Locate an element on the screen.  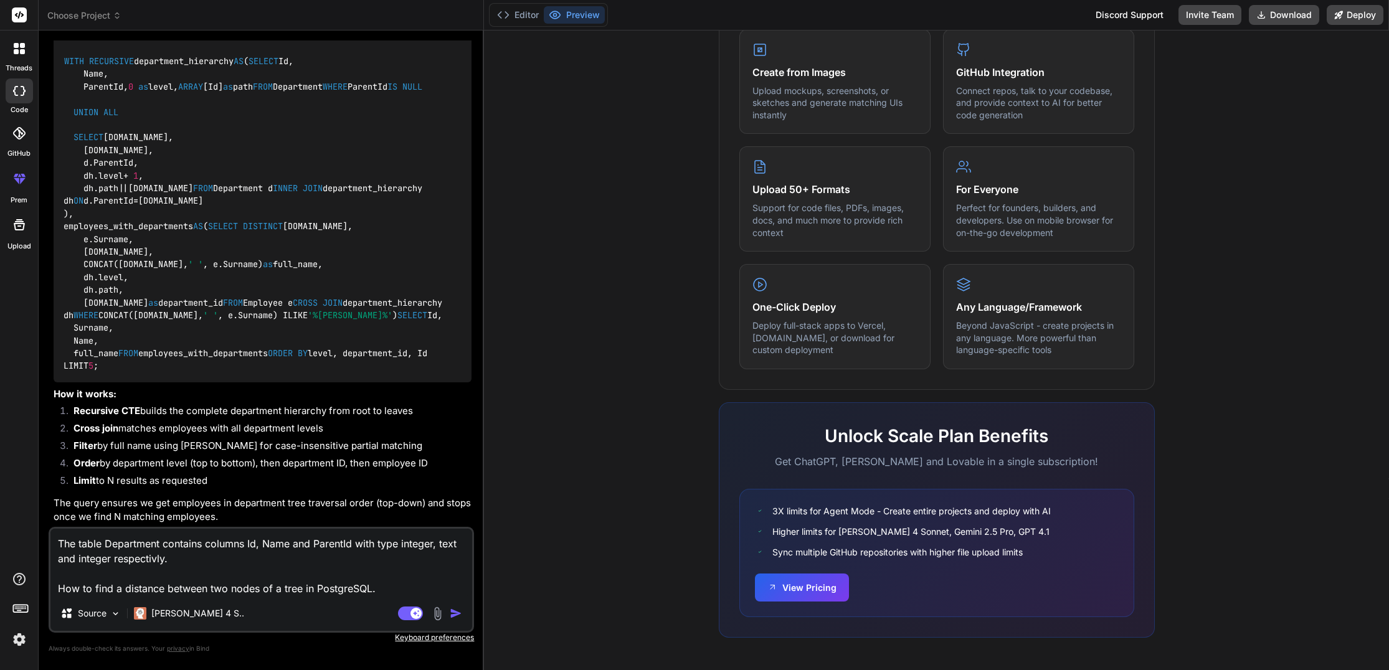
strong: Recursive CTE is located at coordinates (106, 410).